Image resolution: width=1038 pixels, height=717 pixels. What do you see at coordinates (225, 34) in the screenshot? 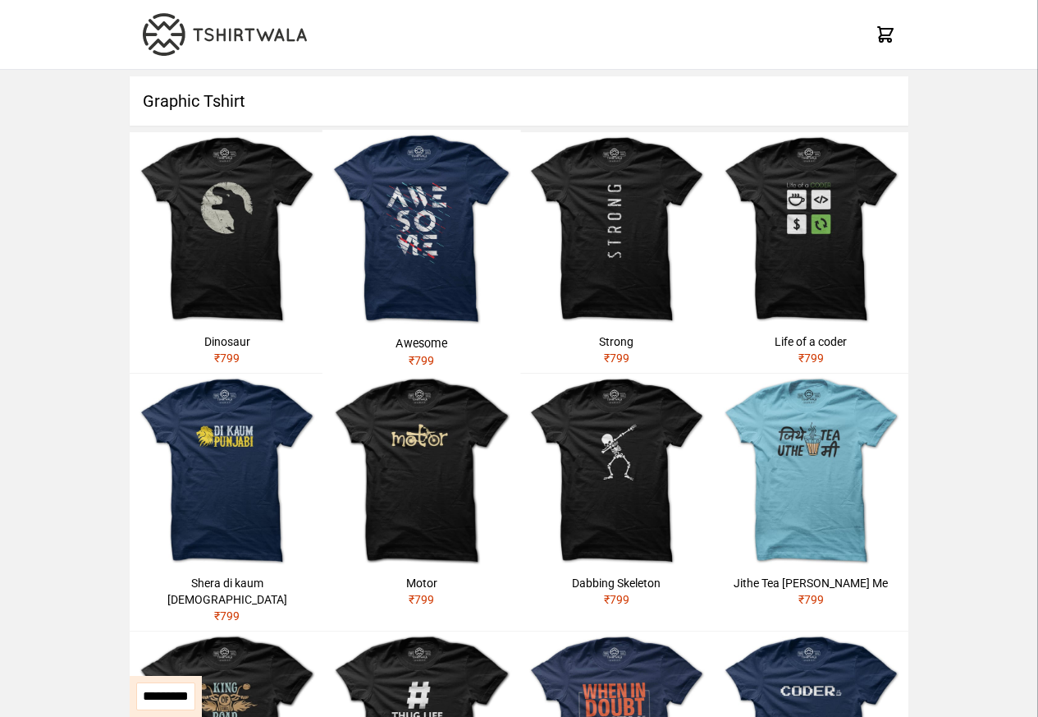
I see `img: TW-LOGO-400-104.png` at bounding box center [225, 34].